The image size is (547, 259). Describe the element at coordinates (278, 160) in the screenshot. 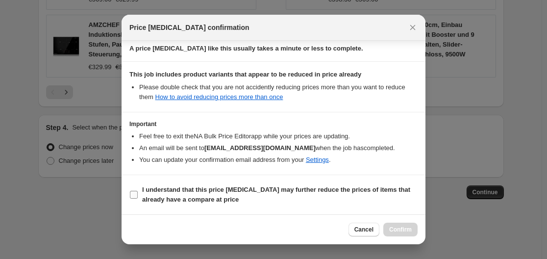

I see `li: You can update your confirmation email address from your .` at that location.